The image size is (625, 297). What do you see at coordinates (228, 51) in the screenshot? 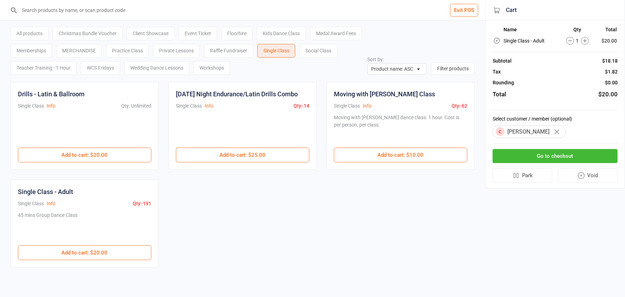
I see `div: Raffle Fundraiser` at bounding box center [228, 51].